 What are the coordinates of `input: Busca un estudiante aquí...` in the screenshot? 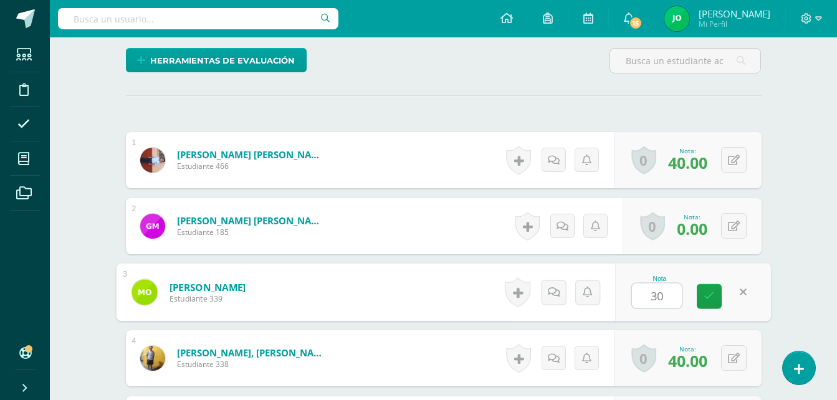 It's located at (685, 60).